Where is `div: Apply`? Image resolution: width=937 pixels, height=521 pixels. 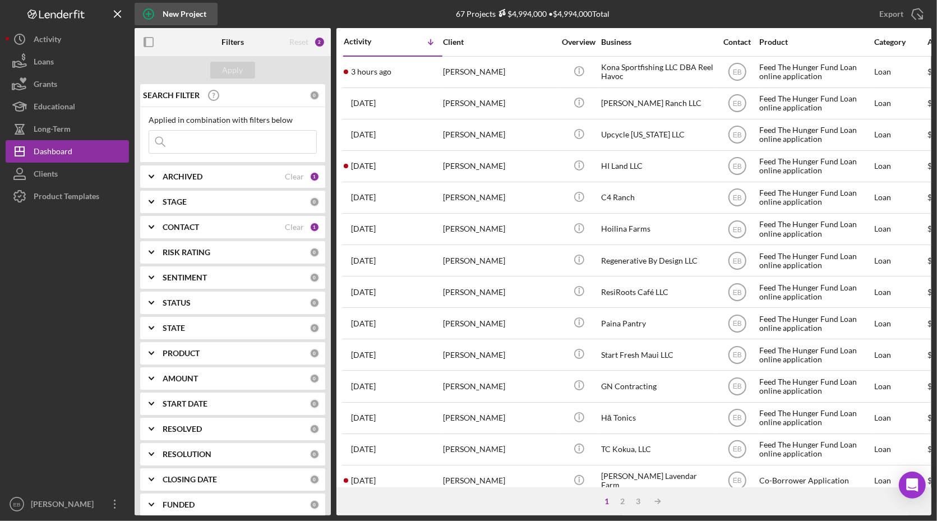 div: Apply is located at coordinates (233, 70).